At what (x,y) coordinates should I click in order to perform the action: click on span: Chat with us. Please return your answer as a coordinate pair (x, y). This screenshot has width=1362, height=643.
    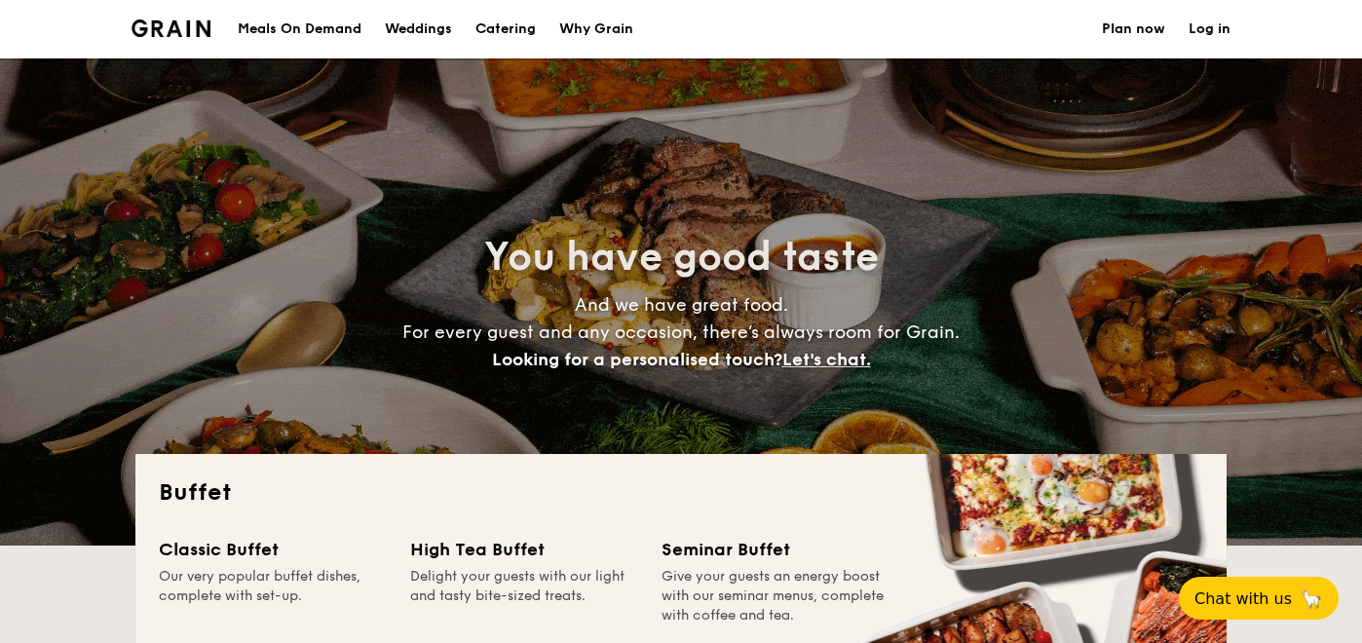
    Looking at the image, I should click on (1243, 598).